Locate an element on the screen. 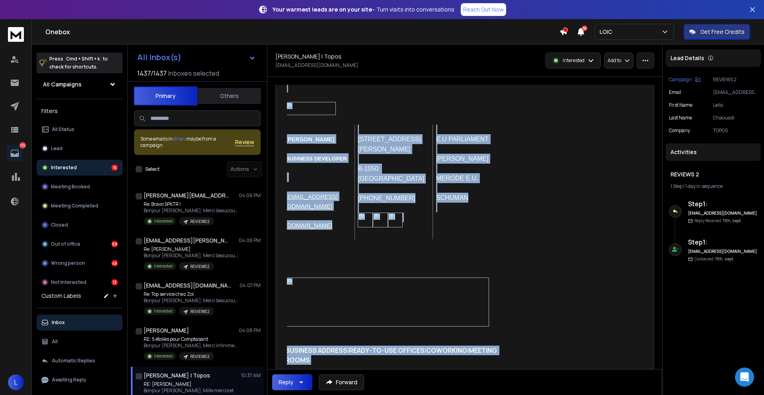 Image resolution: width=764 pixels, height=395 pixels. button: Others is located at coordinates (229, 96).